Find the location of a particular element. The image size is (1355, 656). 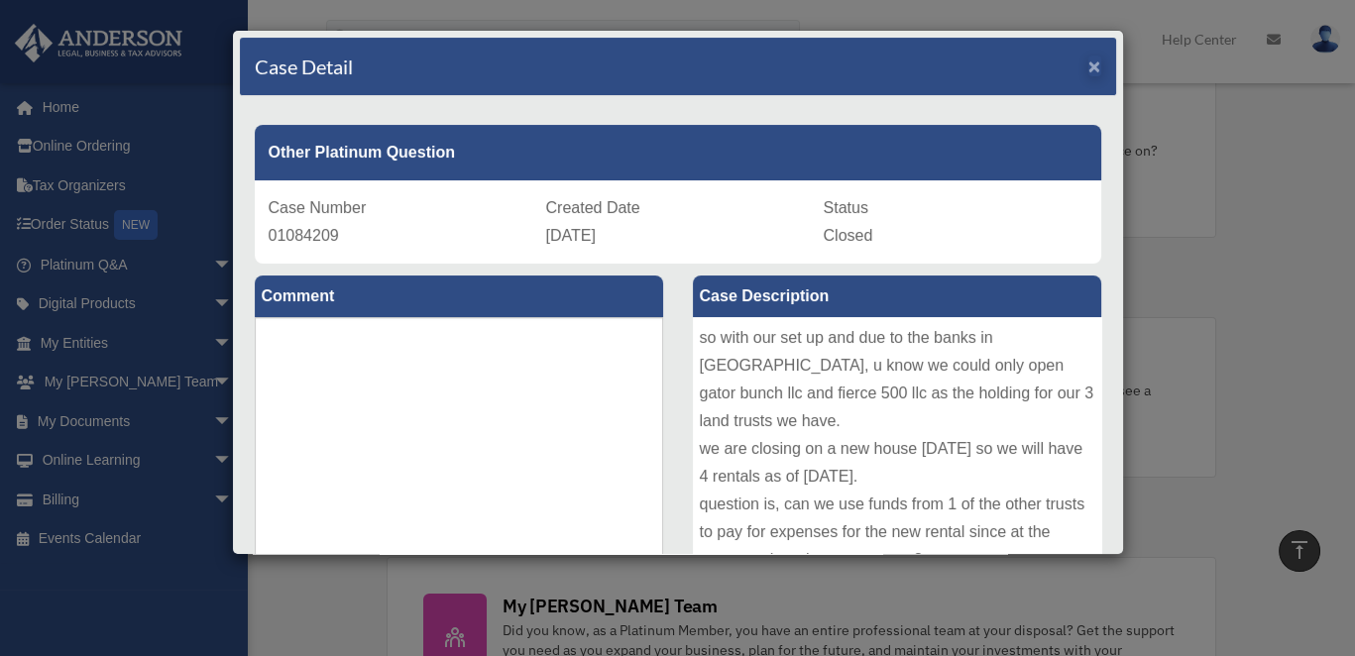

span: Status is located at coordinates (845, 207).